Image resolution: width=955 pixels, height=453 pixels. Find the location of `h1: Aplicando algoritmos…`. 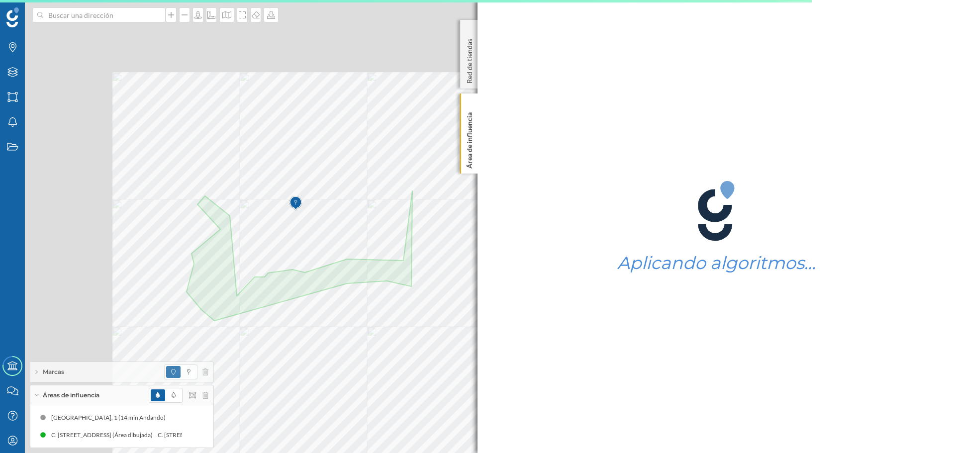

h1: Aplicando algoritmos… is located at coordinates (716, 263).